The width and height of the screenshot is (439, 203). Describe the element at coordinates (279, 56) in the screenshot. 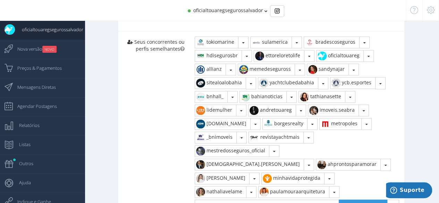

I see `button: ettoreloretolife` at that location.